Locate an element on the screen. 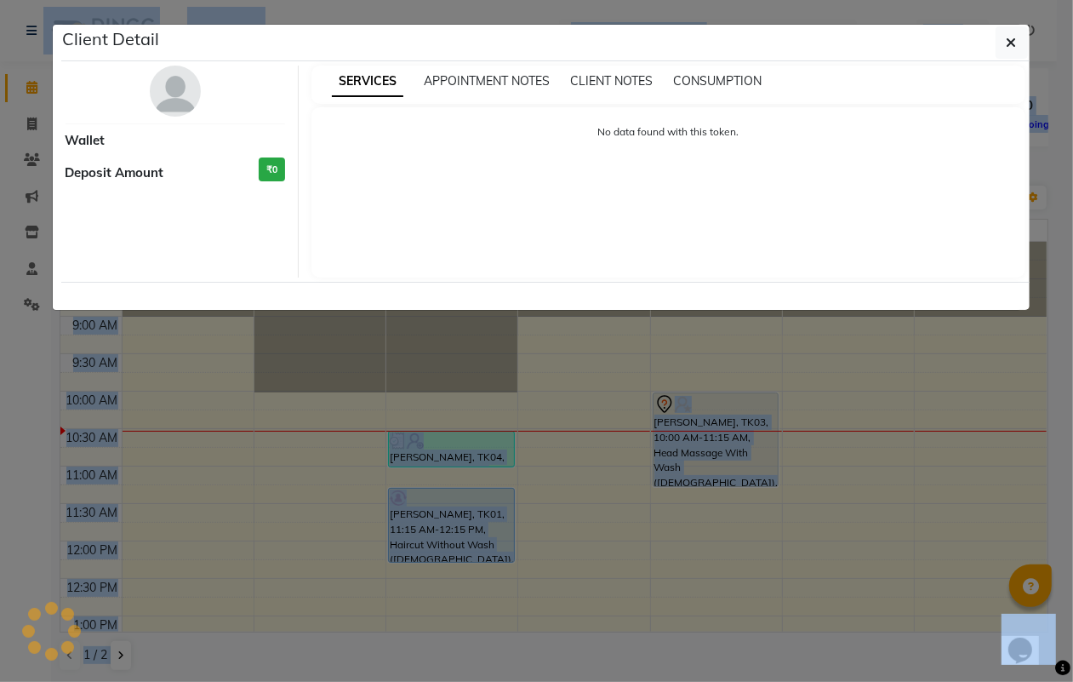 This screenshot has width=1073, height=682. span: APPOINTMENT NOTES is located at coordinates (487, 81).